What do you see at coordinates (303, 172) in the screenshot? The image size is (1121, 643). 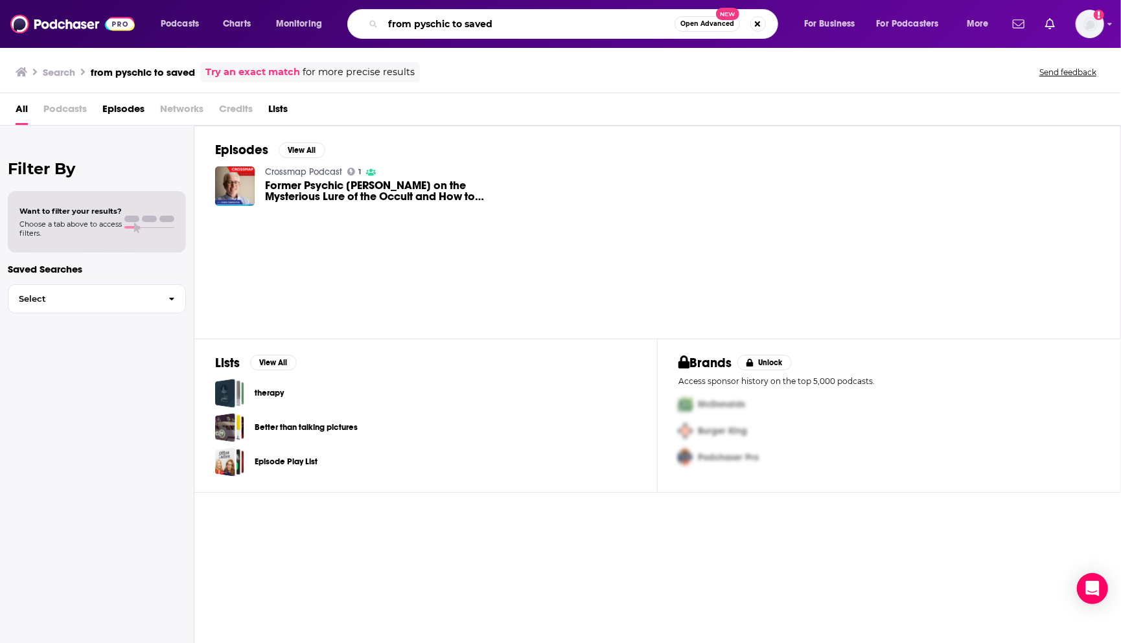 I see `a: Crossmap Podcast` at bounding box center [303, 172].